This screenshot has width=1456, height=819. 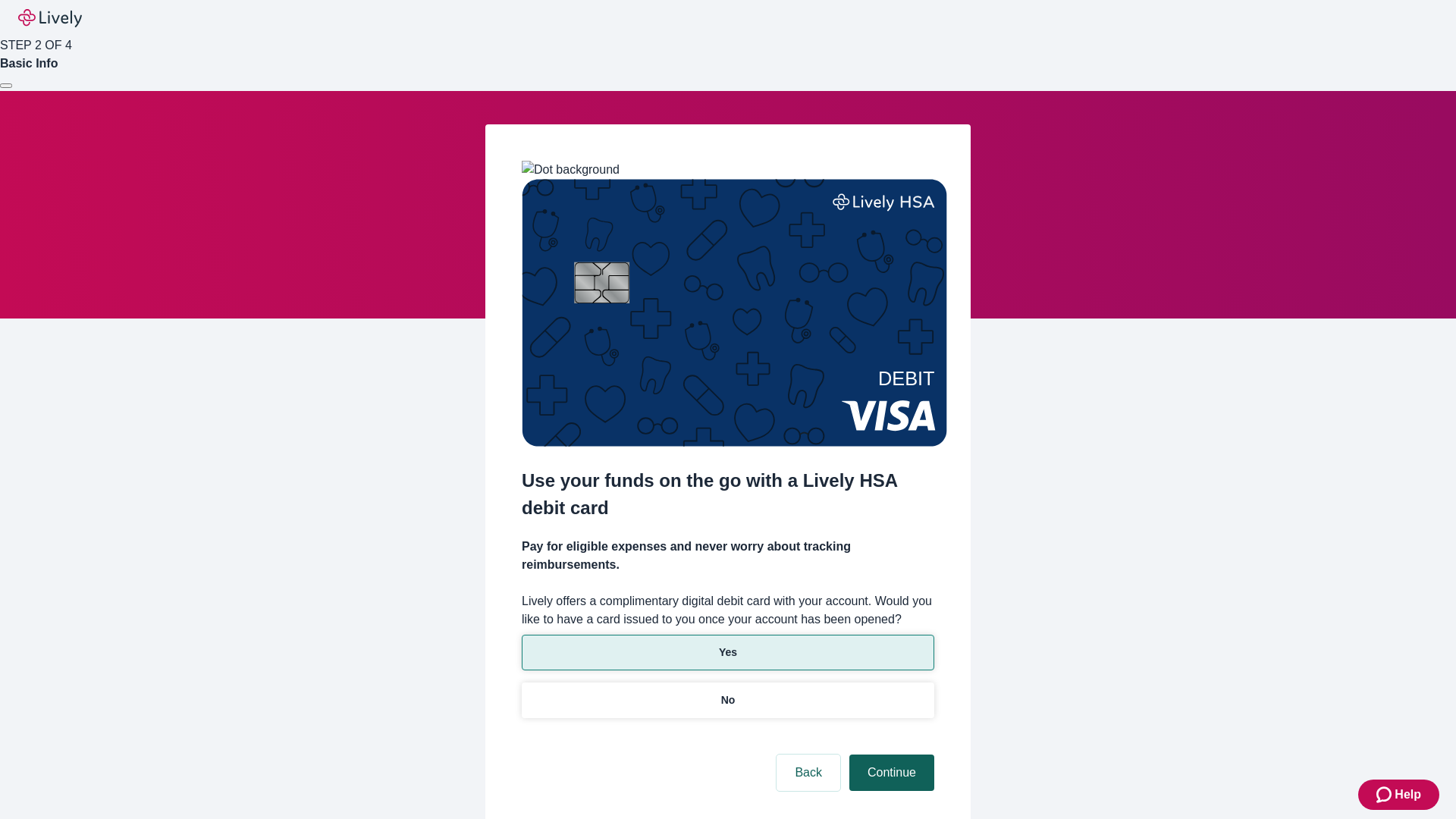 I want to click on button: Back, so click(x=808, y=773).